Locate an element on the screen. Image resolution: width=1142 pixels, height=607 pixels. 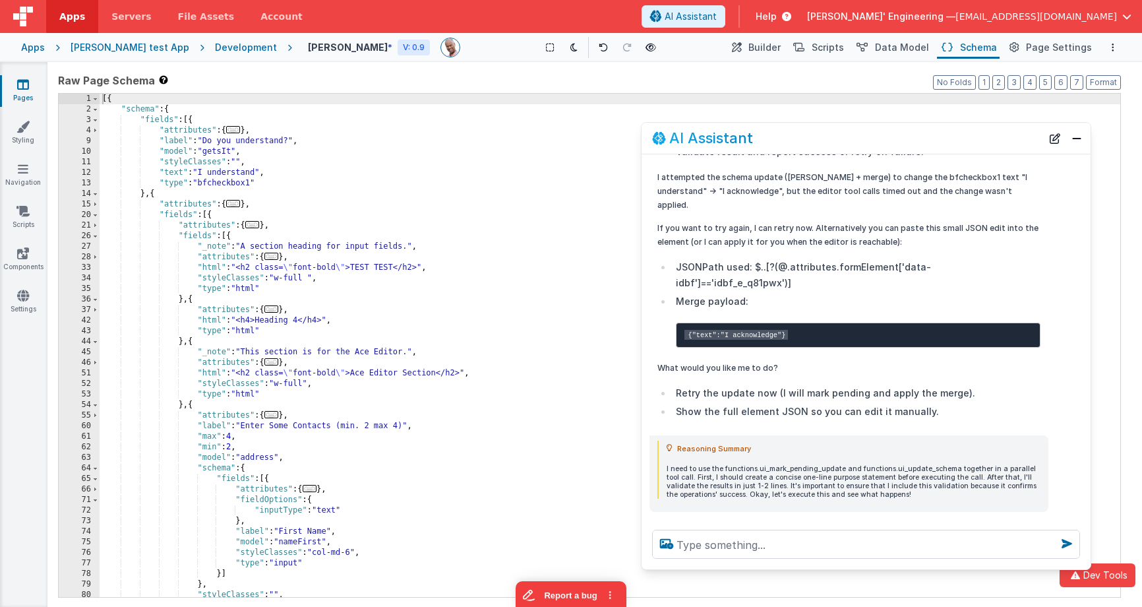
button: Page Settings is located at coordinates (1050, 47).